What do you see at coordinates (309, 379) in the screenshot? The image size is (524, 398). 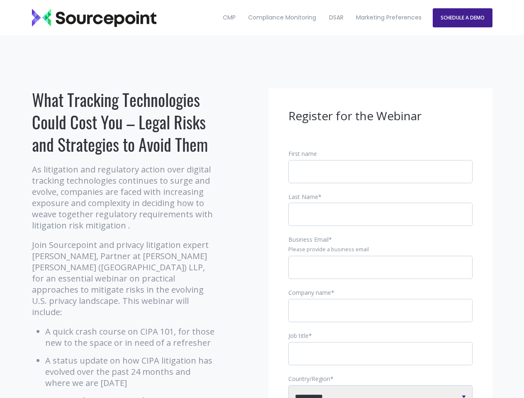 I see `span: Country/Region` at bounding box center [309, 379].